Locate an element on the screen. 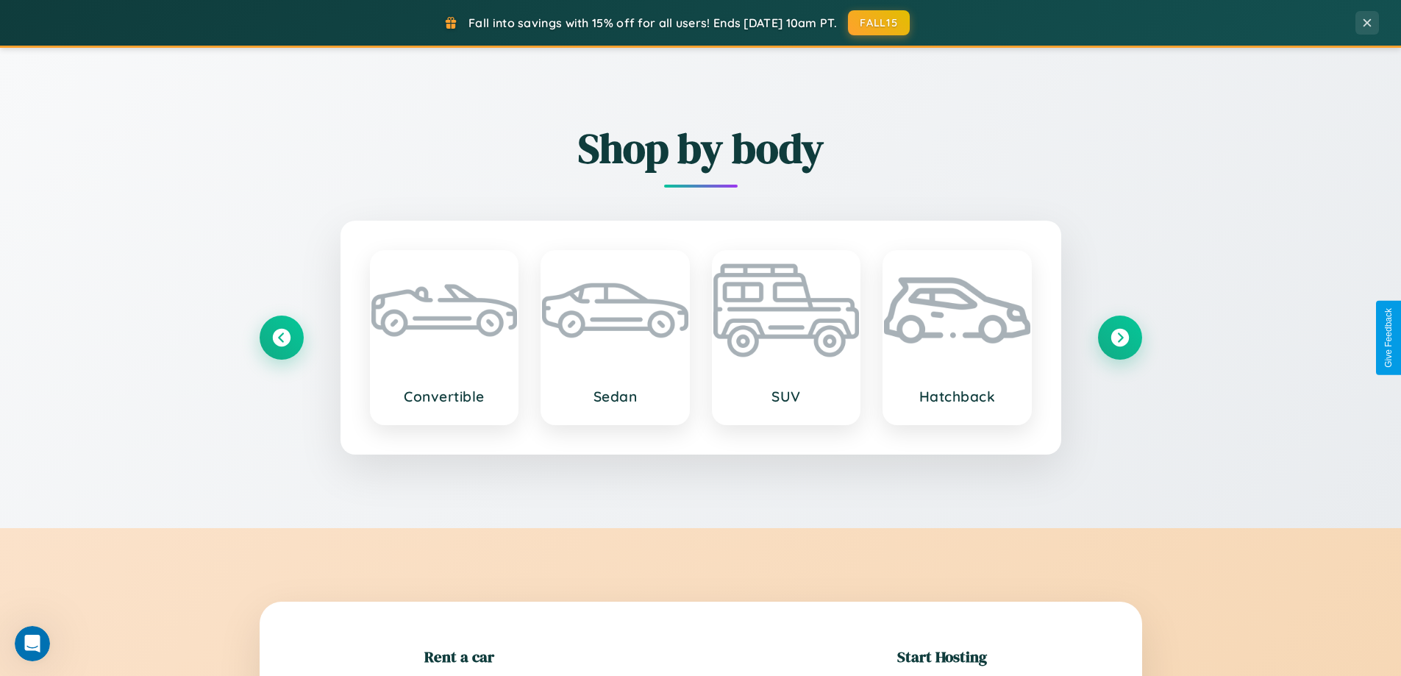 The height and width of the screenshot is (676, 1401). button: FALL15 is located at coordinates (879, 23).